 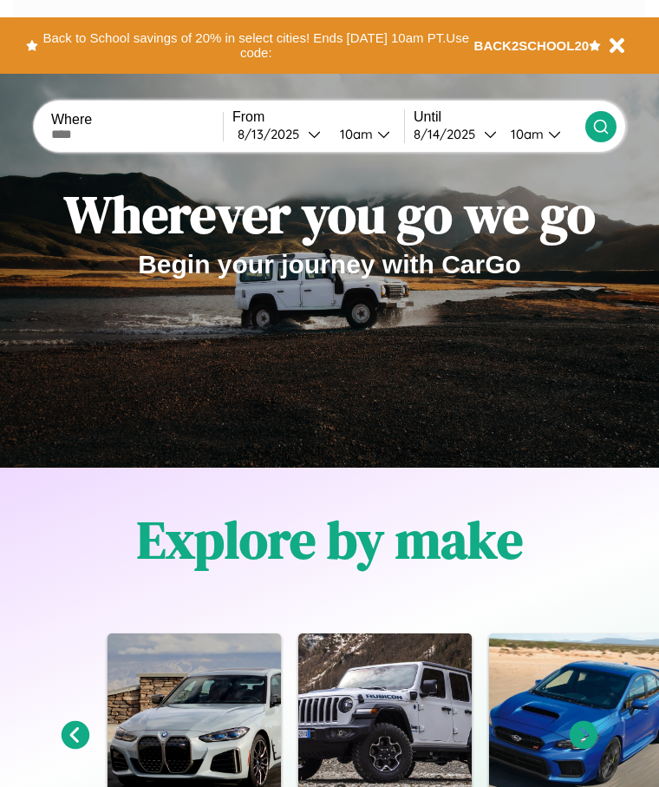 I want to click on button: 8/13/2025, so click(x=279, y=134).